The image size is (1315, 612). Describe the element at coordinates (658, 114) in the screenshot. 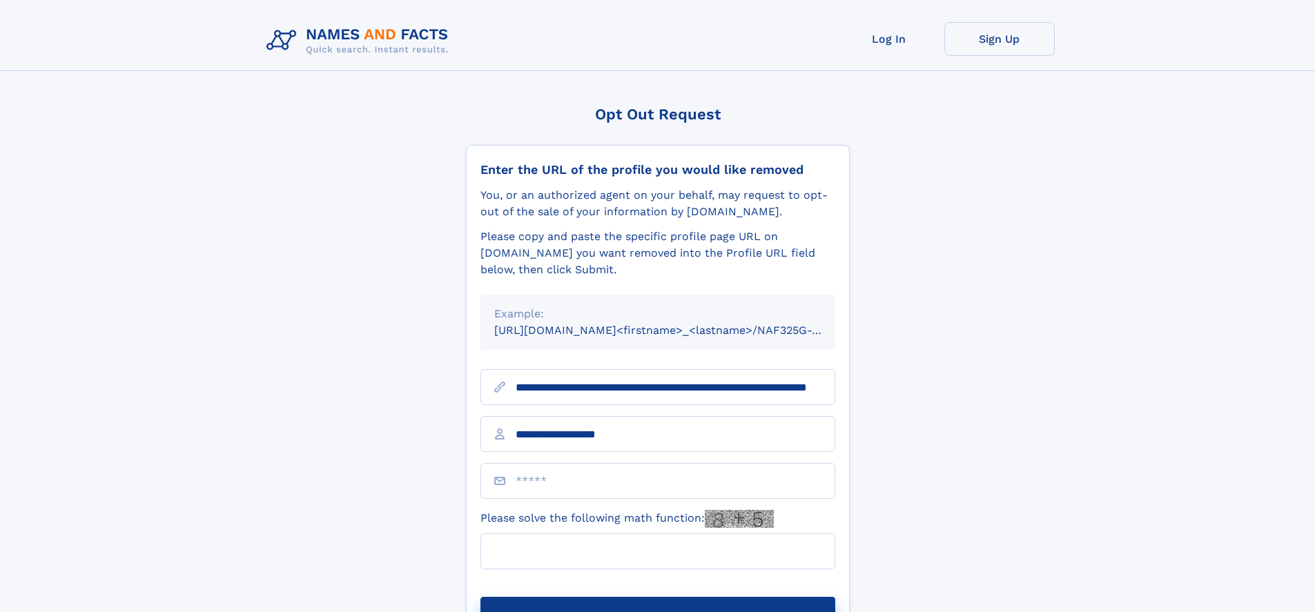

I see `div: Opt Out Request` at that location.